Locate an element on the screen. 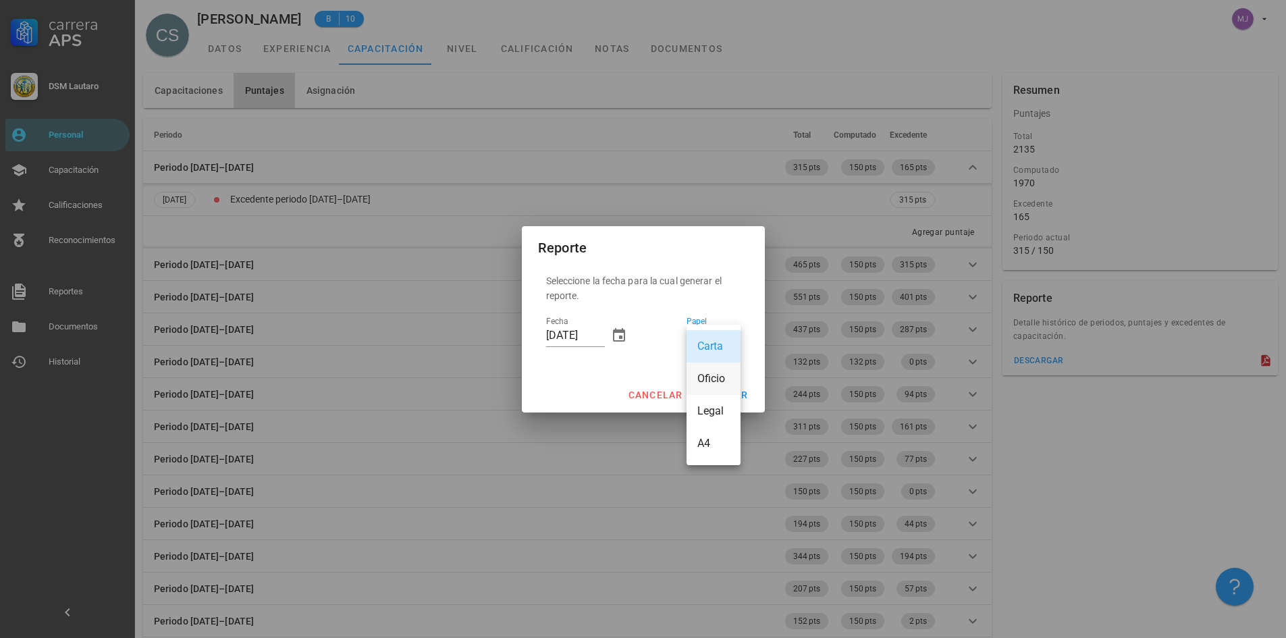 The height and width of the screenshot is (638, 1286). button: cancelar is located at coordinates (655, 395).